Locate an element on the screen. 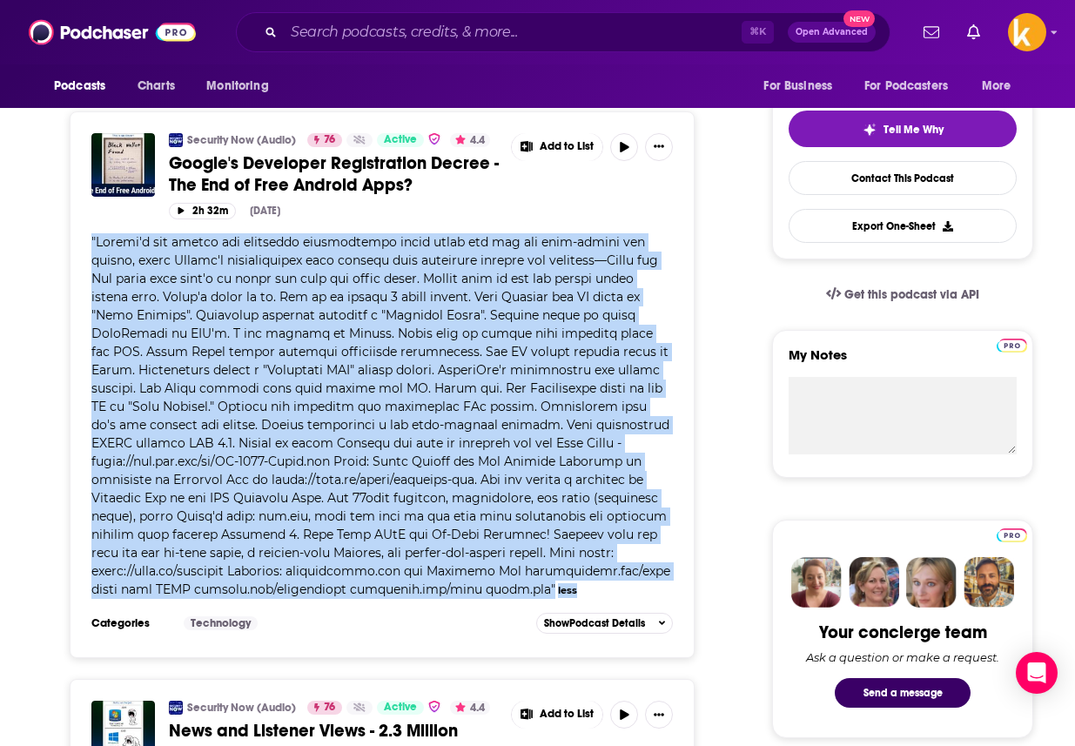  h3: Categories is located at coordinates (131, 624).